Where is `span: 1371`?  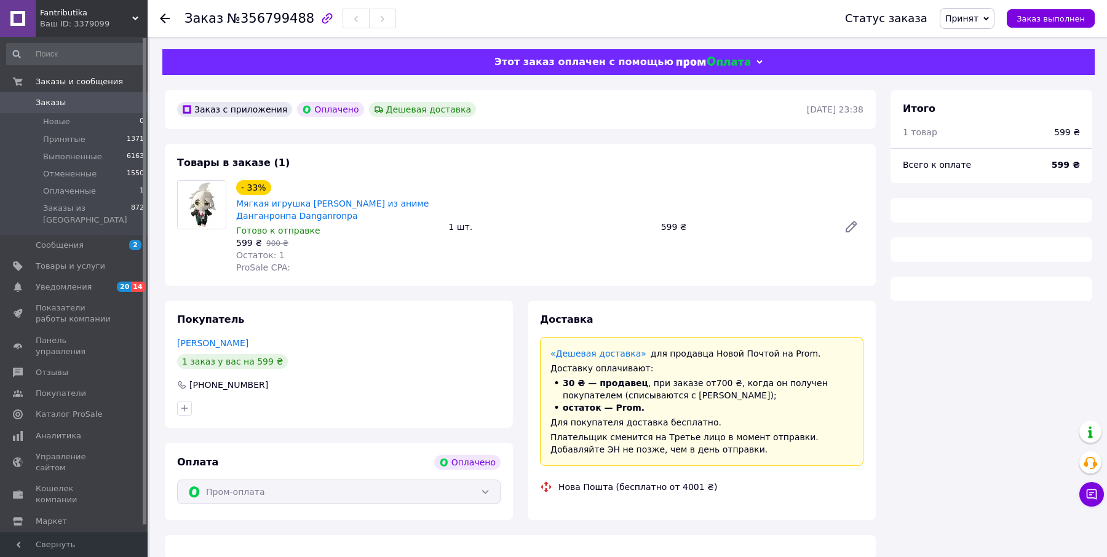 span: 1371 is located at coordinates (135, 140).